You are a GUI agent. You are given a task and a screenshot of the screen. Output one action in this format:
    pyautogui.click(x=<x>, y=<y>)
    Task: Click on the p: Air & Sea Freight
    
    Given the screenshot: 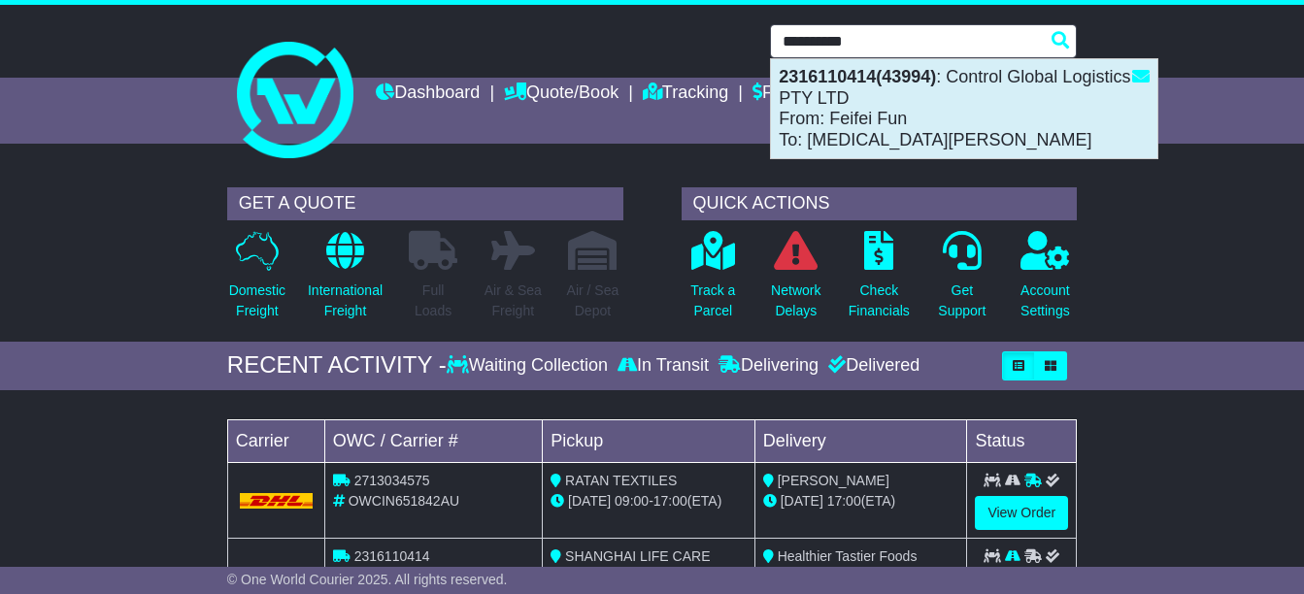 What is the action you would take?
    pyautogui.click(x=513, y=301)
    